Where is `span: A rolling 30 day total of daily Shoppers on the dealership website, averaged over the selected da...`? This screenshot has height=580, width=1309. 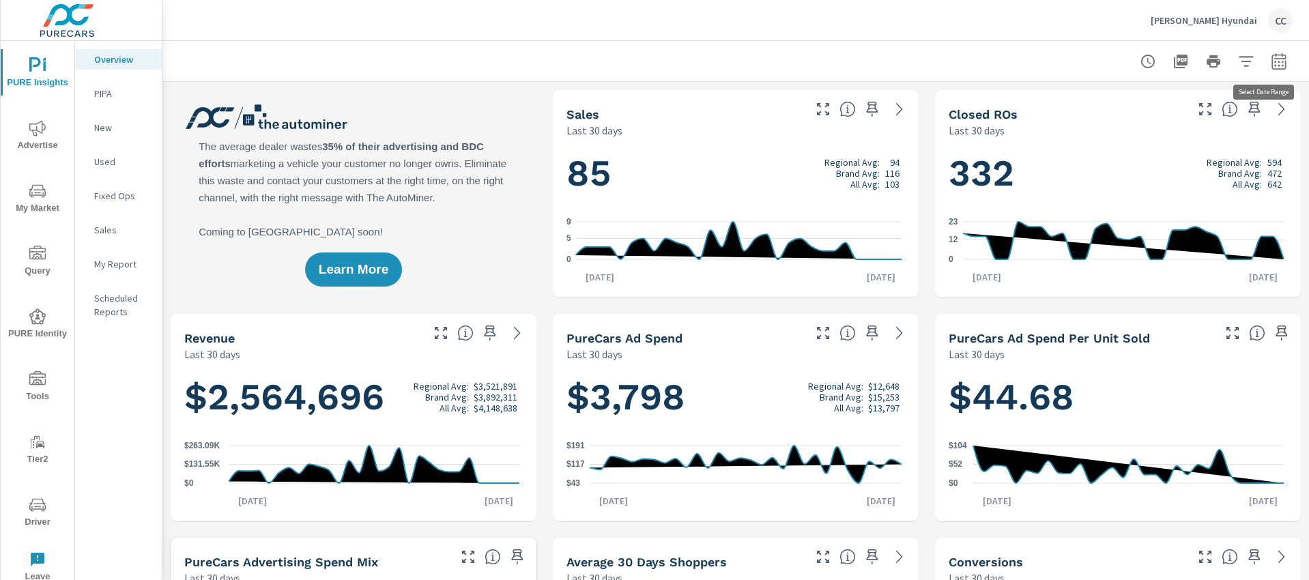 span: A rolling 30 day total of daily Shoppers on the dealership website, averaged over the selected da... is located at coordinates (848, 557).